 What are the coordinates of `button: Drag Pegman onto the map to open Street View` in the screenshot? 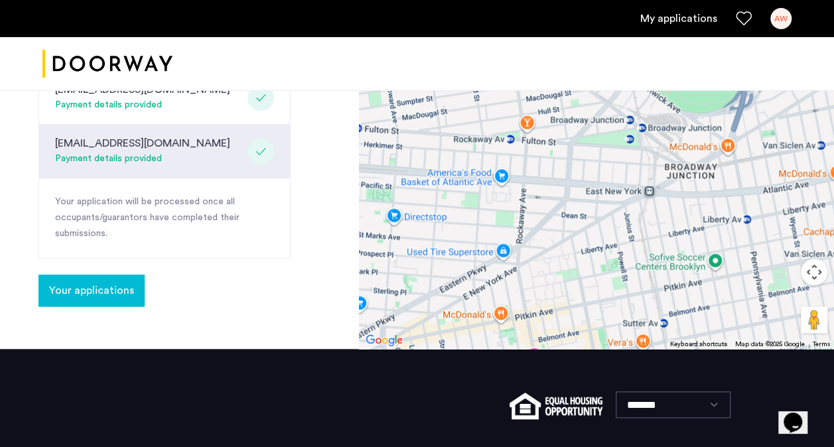 It's located at (814, 320).